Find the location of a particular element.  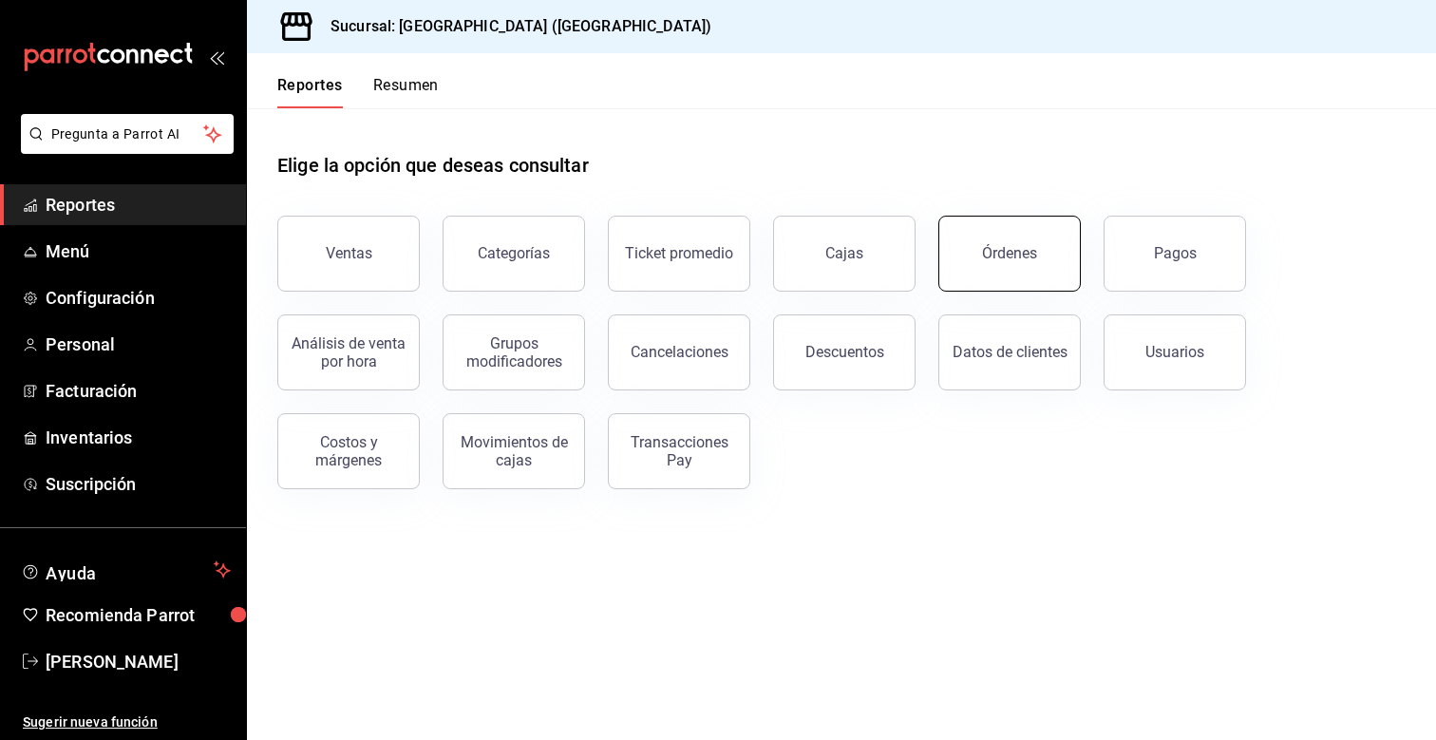

button: Grupos modificadores is located at coordinates (514, 352).